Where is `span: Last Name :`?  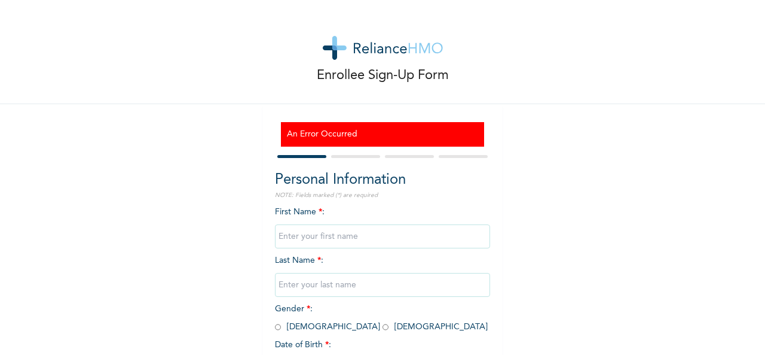
span: Last Name : is located at coordinates (383, 272).